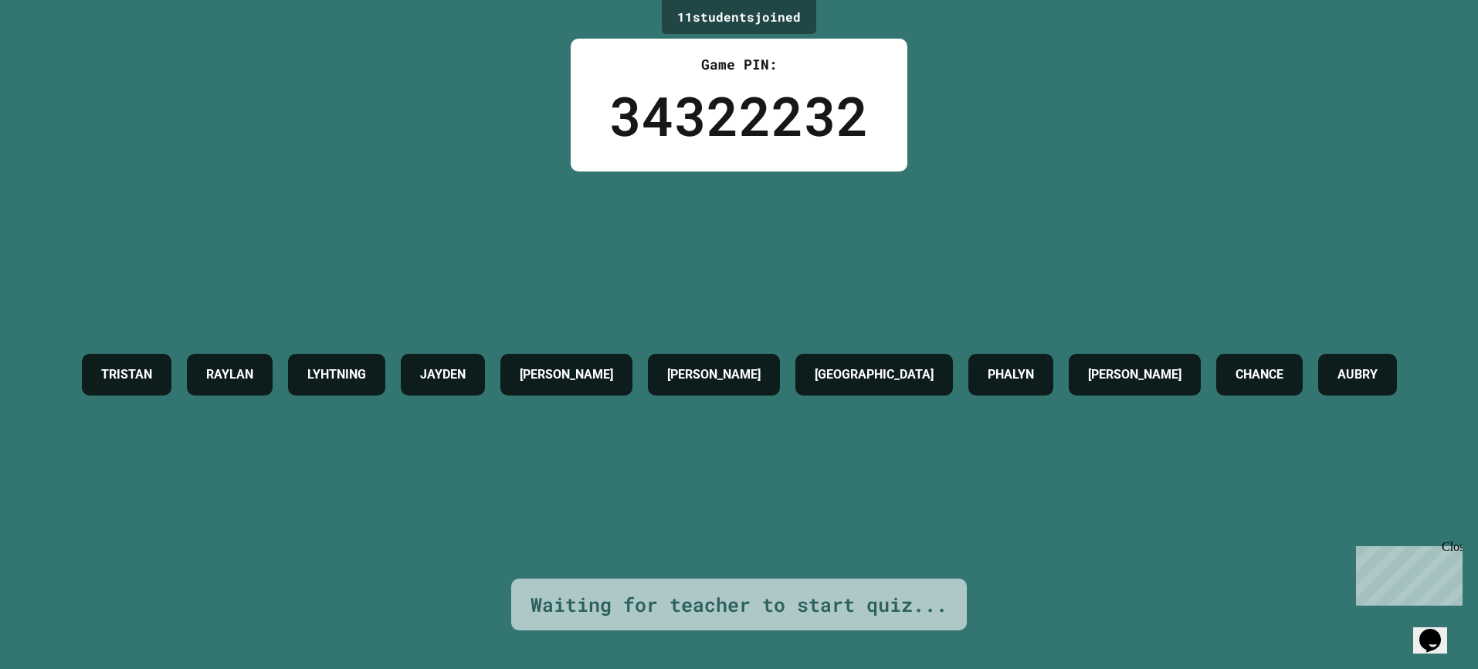  I want to click on h4: RAYLAN, so click(229, 374).